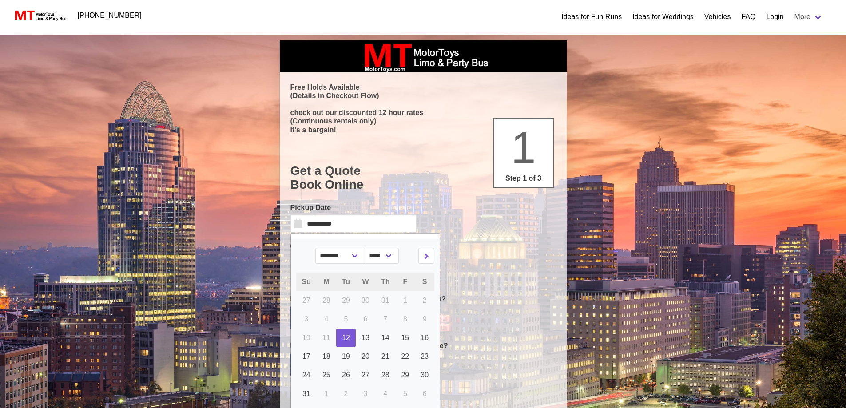 Image resolution: width=846 pixels, height=408 pixels. Describe the element at coordinates (326, 357) in the screenshot. I see `a: 18` at that location.